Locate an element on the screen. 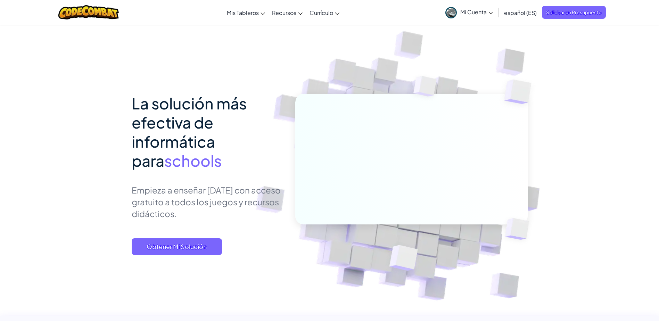 This screenshot has height=321, width=659. a: Mi Cuenta is located at coordinates (469, 12).